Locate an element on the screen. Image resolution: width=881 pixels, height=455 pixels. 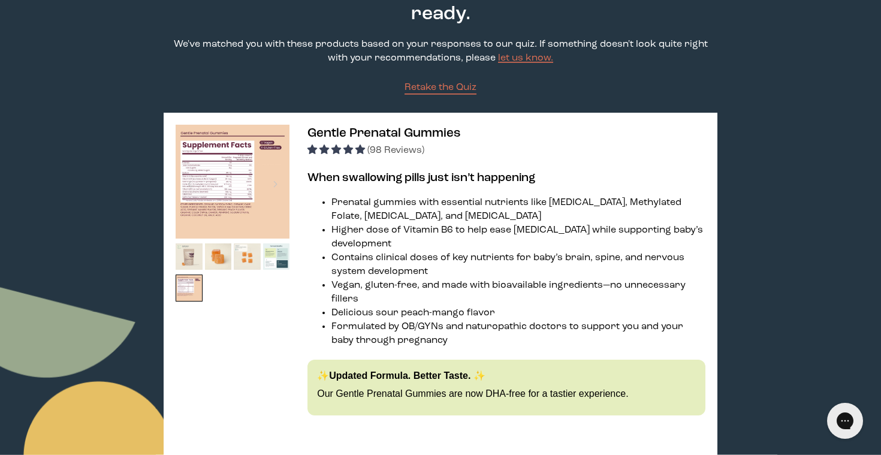
li: Formulated by OB/GYNs and naturopathic doctors to support you and your baby through pregnancy is located at coordinates (518, 334).